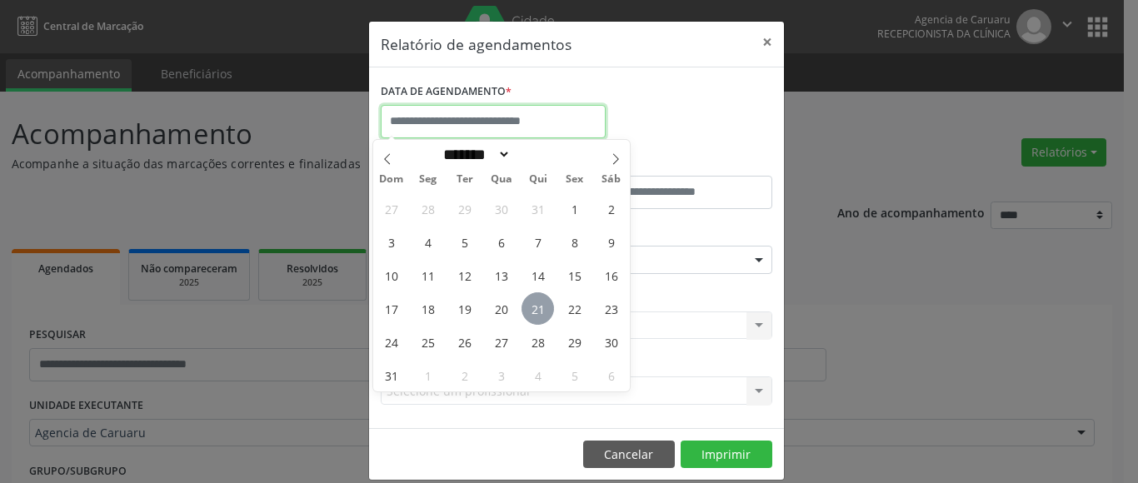 Image resolution: width=1138 pixels, height=483 pixels. What do you see at coordinates (611, 242) in the screenshot?
I see `span: Agosto 9, 2025` at bounding box center [611, 242].